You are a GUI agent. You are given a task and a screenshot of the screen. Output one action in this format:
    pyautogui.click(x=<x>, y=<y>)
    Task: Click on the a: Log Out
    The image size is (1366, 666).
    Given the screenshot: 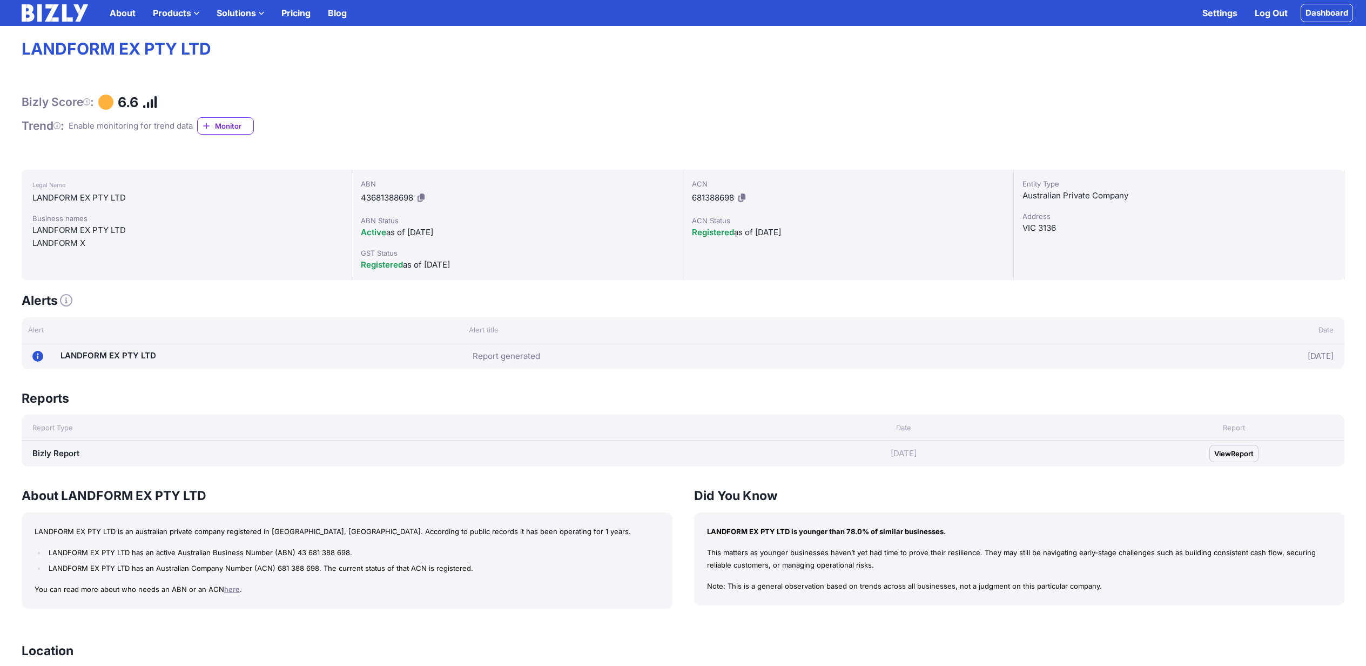 What is the action you would take?
    pyautogui.click(x=1271, y=13)
    